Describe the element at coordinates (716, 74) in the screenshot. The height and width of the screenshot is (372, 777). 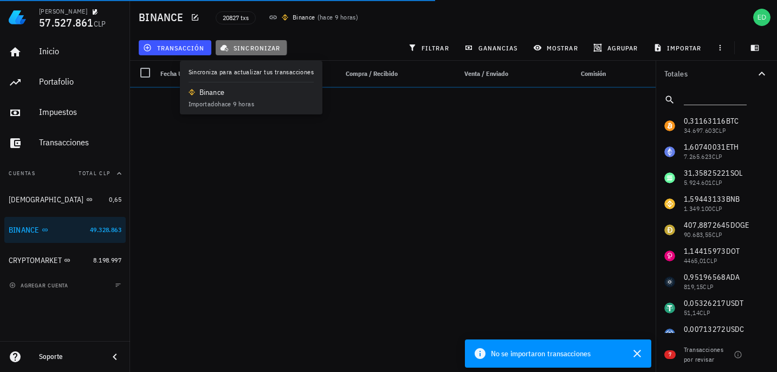
I see `button: Totales` at that location.